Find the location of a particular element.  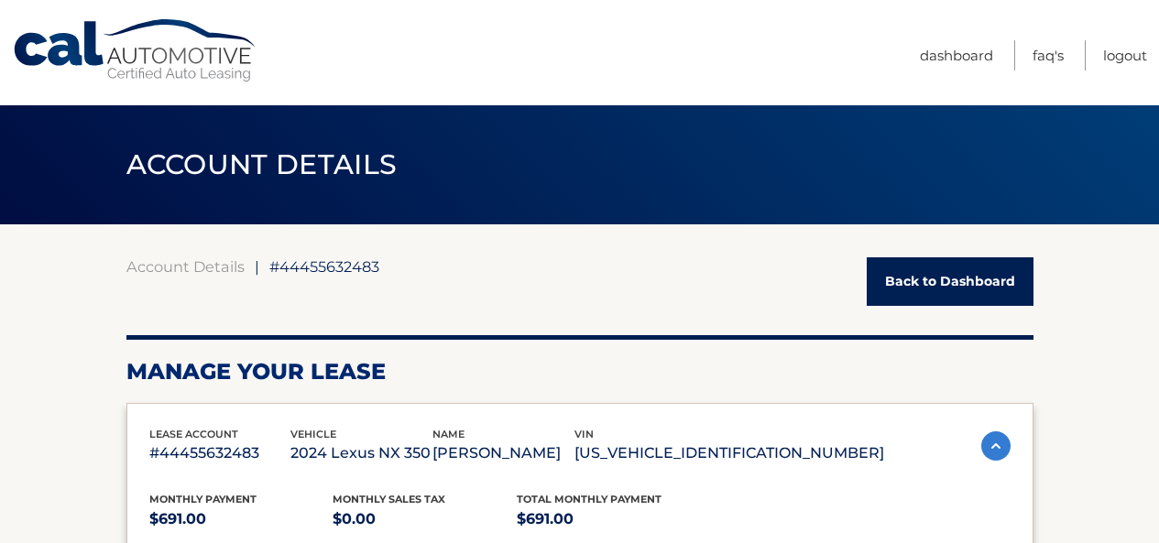

span: ACCOUNT DETAILS is located at coordinates (262, 164).